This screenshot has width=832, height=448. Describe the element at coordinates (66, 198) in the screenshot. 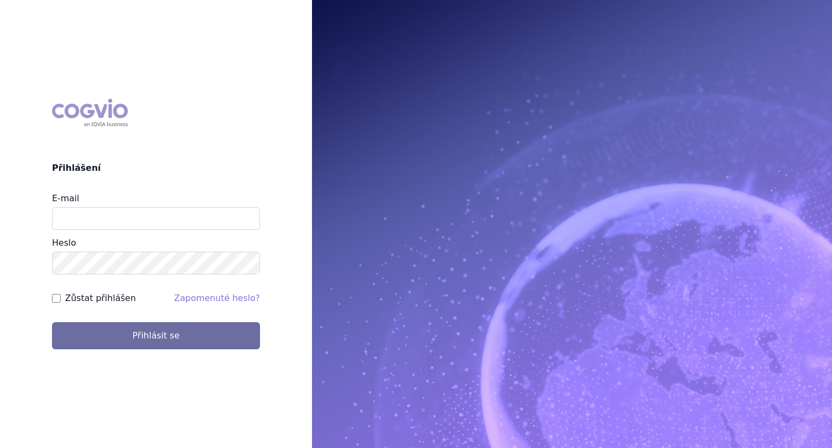

I see `label: E-mail` at that location.